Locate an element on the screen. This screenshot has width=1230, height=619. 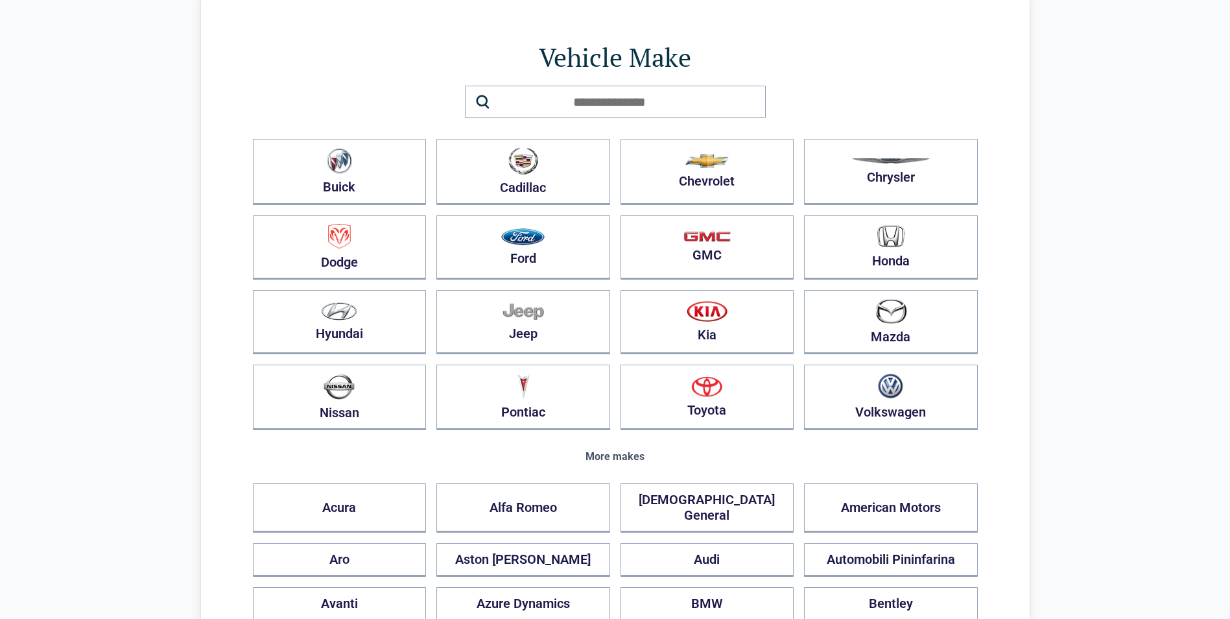
button: Mazda is located at coordinates (891, 322).